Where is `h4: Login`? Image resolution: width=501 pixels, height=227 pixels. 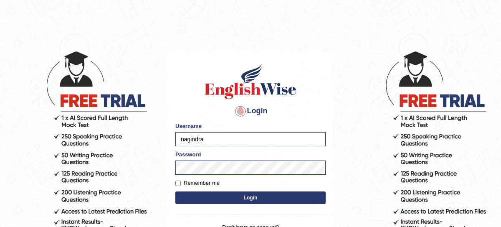 h4: Login is located at coordinates (250, 111).